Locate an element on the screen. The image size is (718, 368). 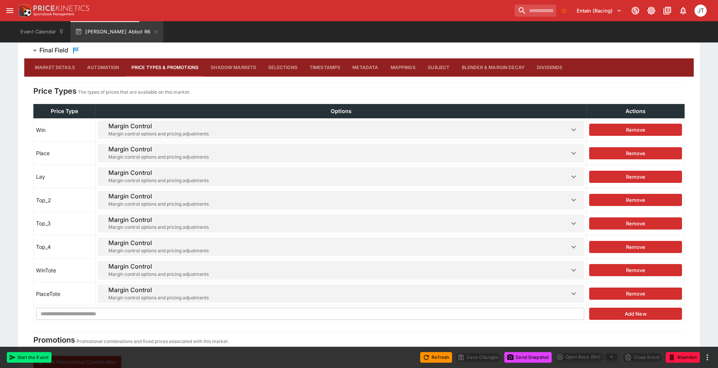
td: PlaceTote is located at coordinates (64, 293).